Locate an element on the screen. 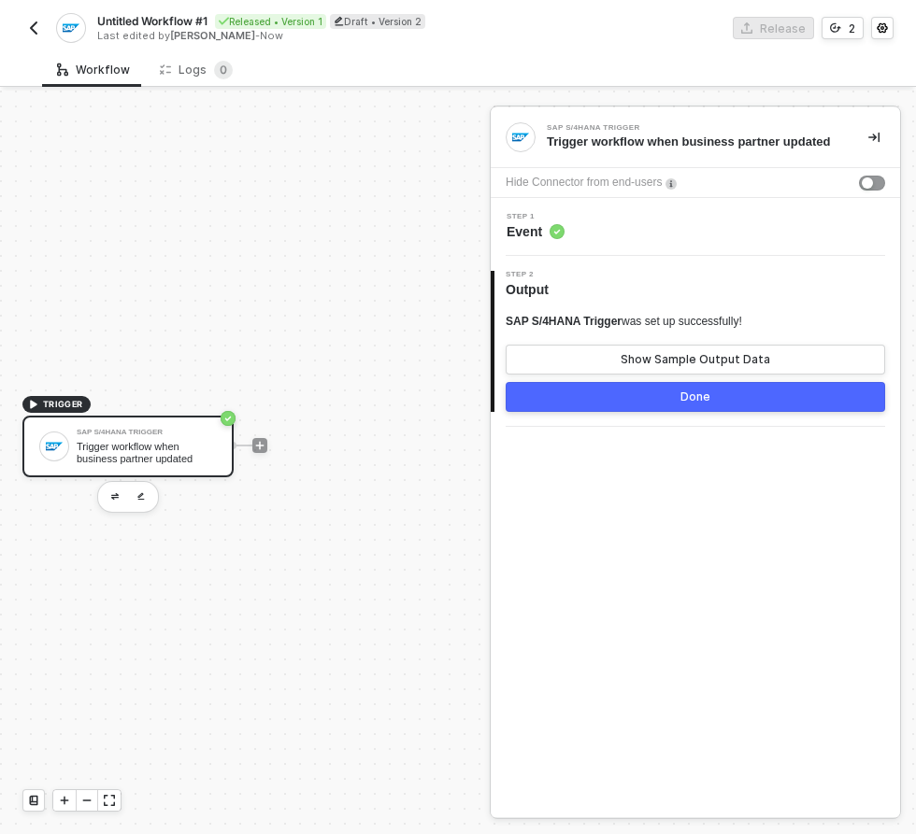 The width and height of the screenshot is (916, 834). sup: 0 is located at coordinates (223, 70).